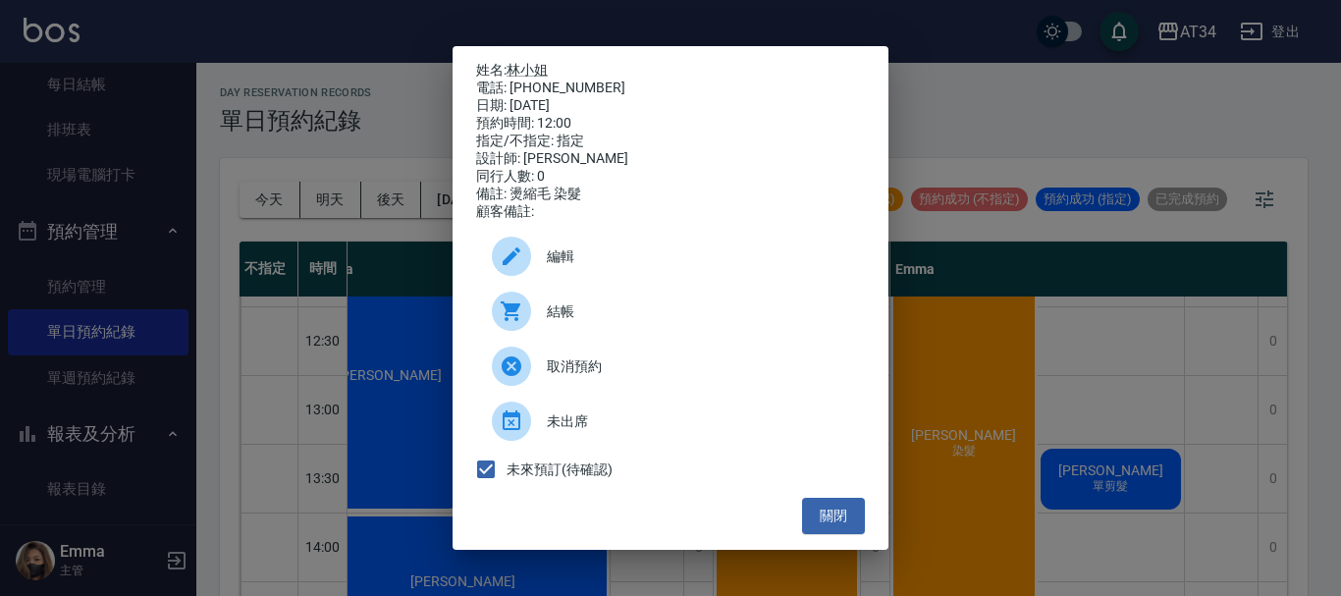  What do you see at coordinates (834, 516) in the screenshot?
I see `button: 關閉` at bounding box center [834, 516].